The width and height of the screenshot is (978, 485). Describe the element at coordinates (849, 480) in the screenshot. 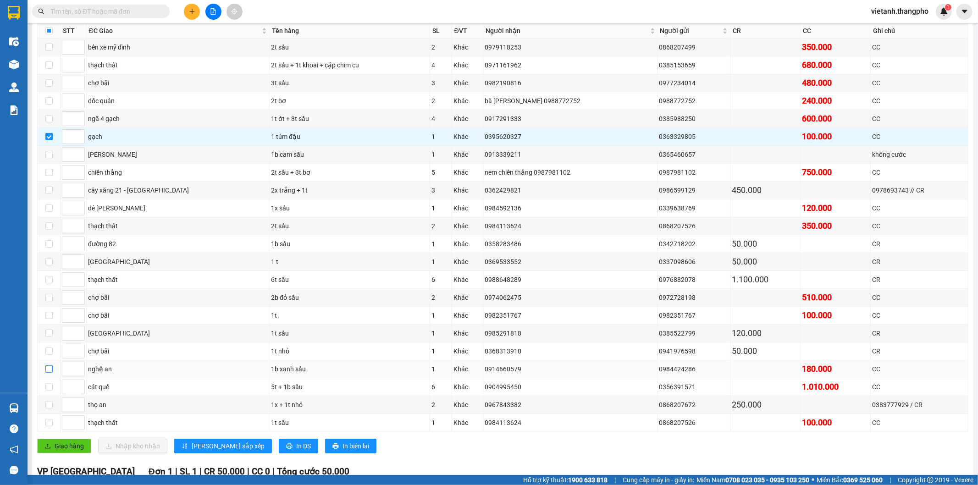

I see `span: Miền Bắc` at that location.